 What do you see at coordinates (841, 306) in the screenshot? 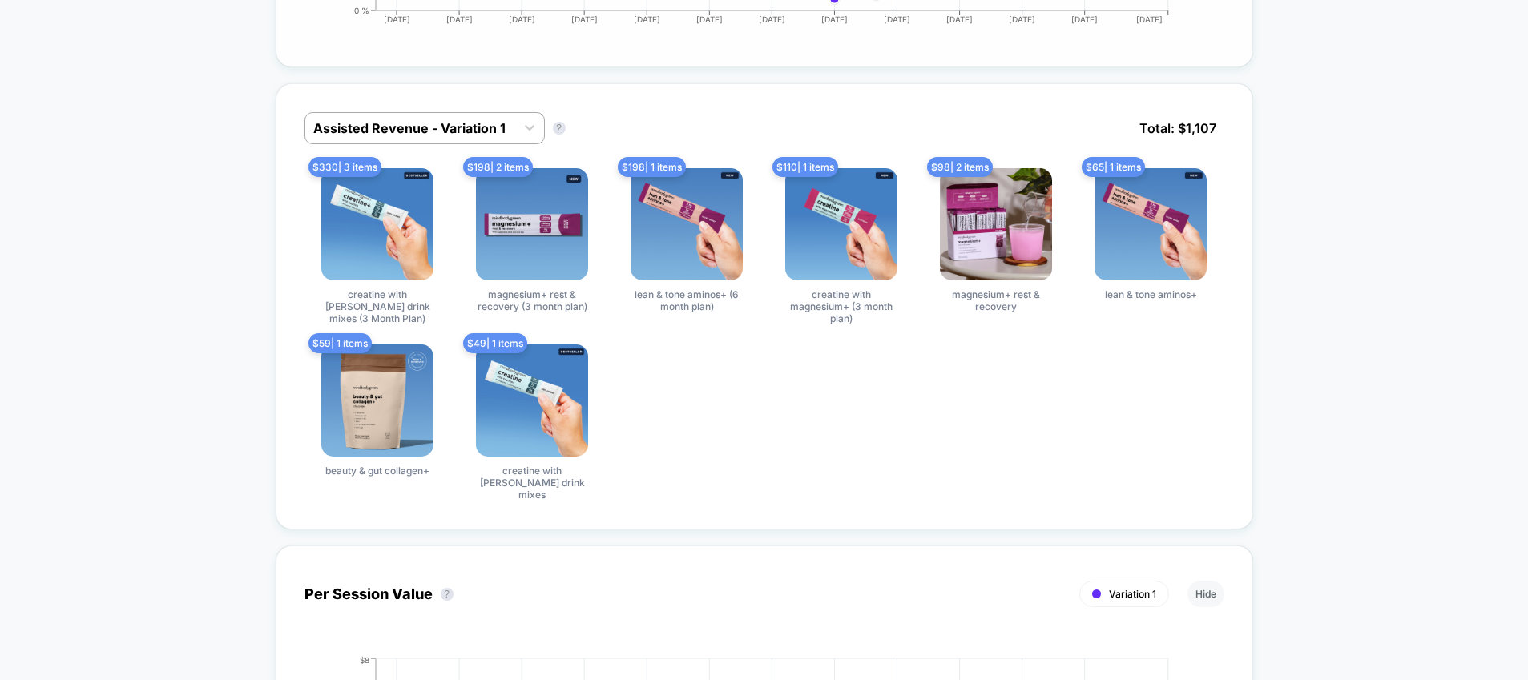
I see `span: creatine with magnesium+ (3 month plan)` at bounding box center [841, 306].